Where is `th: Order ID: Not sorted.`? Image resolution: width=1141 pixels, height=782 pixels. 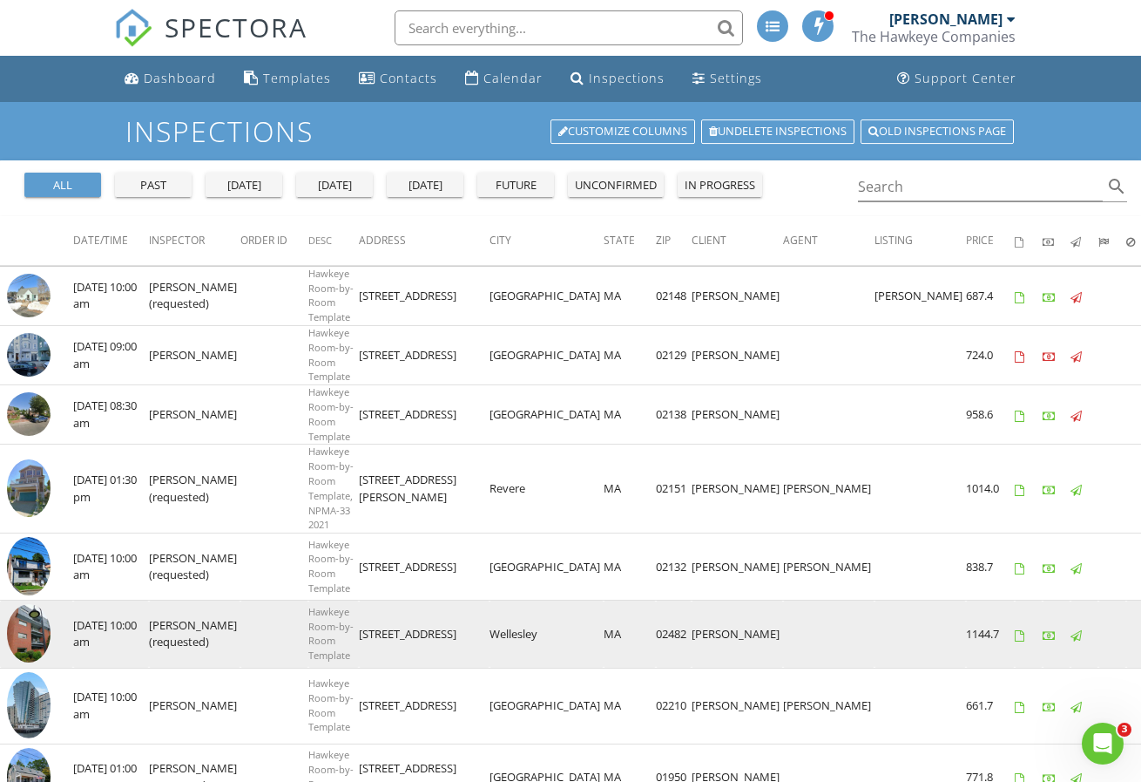
th: Order ID: Not sorted. is located at coordinates (274, 240).